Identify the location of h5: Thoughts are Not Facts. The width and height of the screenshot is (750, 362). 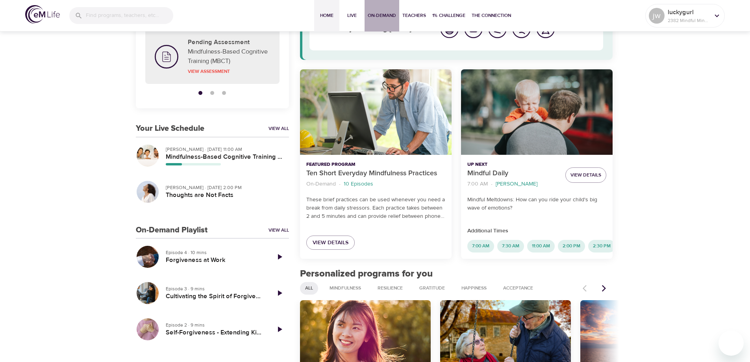
(224, 195).